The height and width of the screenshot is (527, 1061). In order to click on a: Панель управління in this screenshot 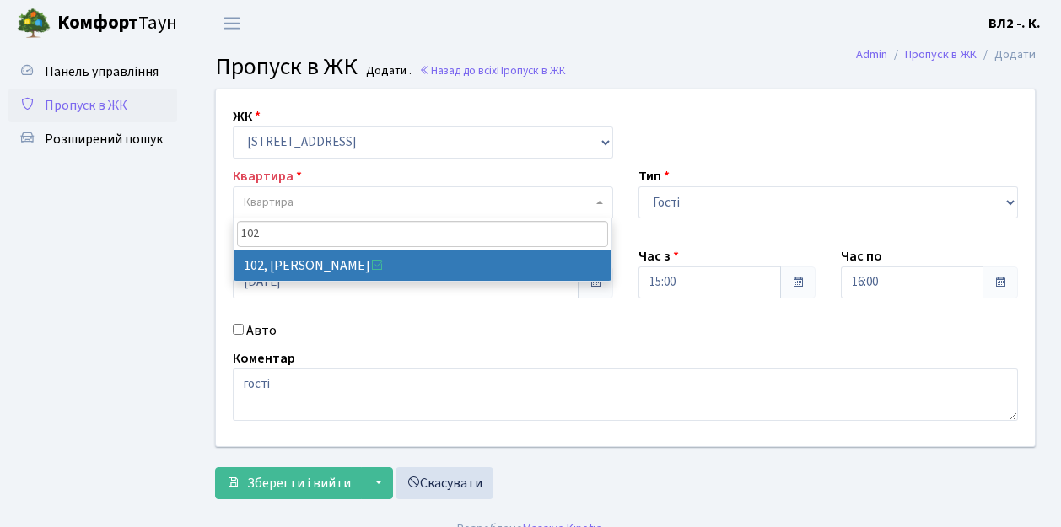, I will do `click(93, 72)`.